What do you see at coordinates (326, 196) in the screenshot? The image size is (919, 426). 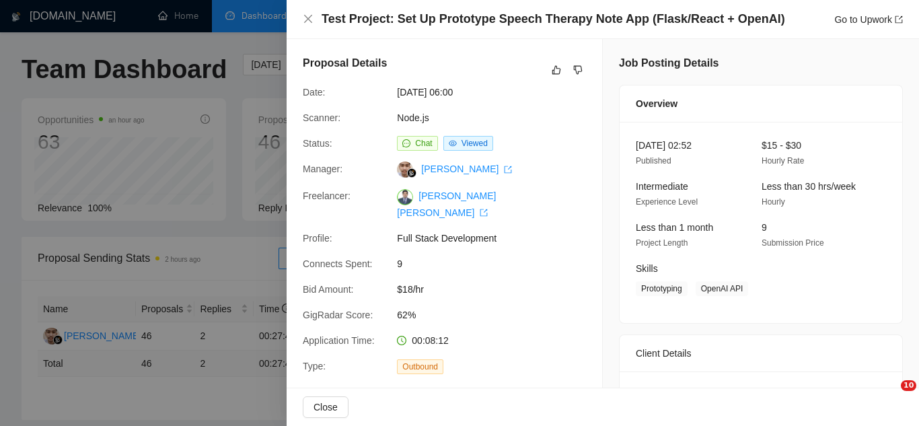 I see `span: Freelancer:` at bounding box center [326, 196].